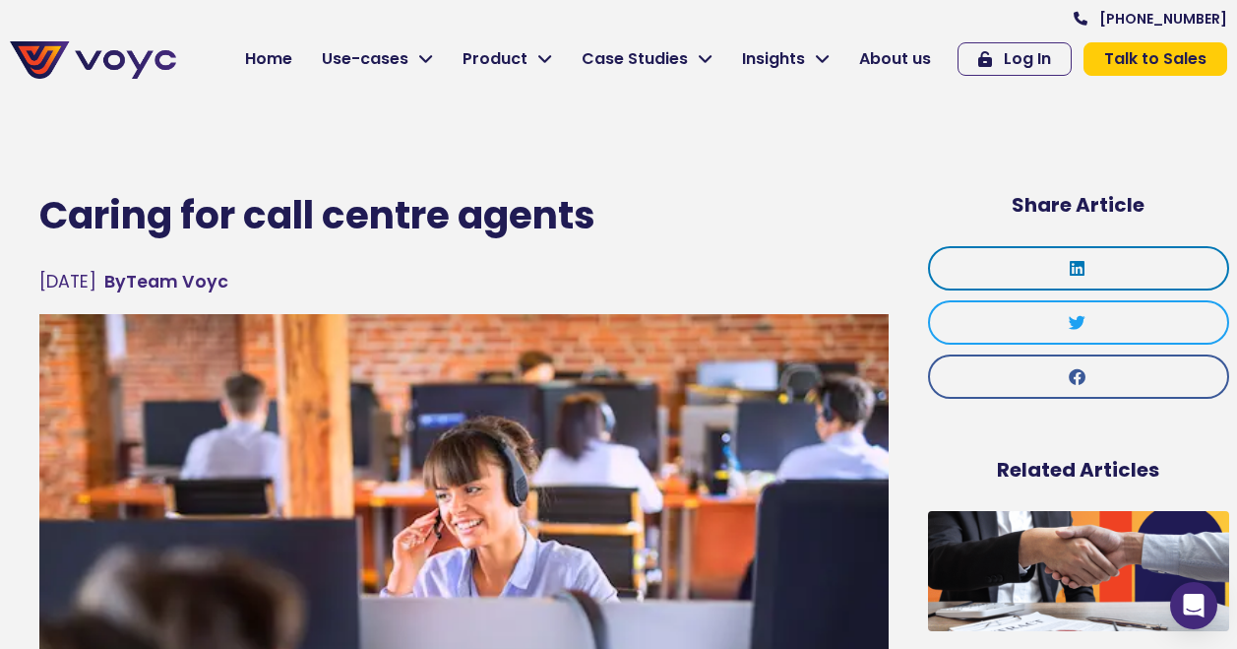 Image resolution: width=1237 pixels, height=649 pixels. I want to click on span: Insights, so click(774, 59).